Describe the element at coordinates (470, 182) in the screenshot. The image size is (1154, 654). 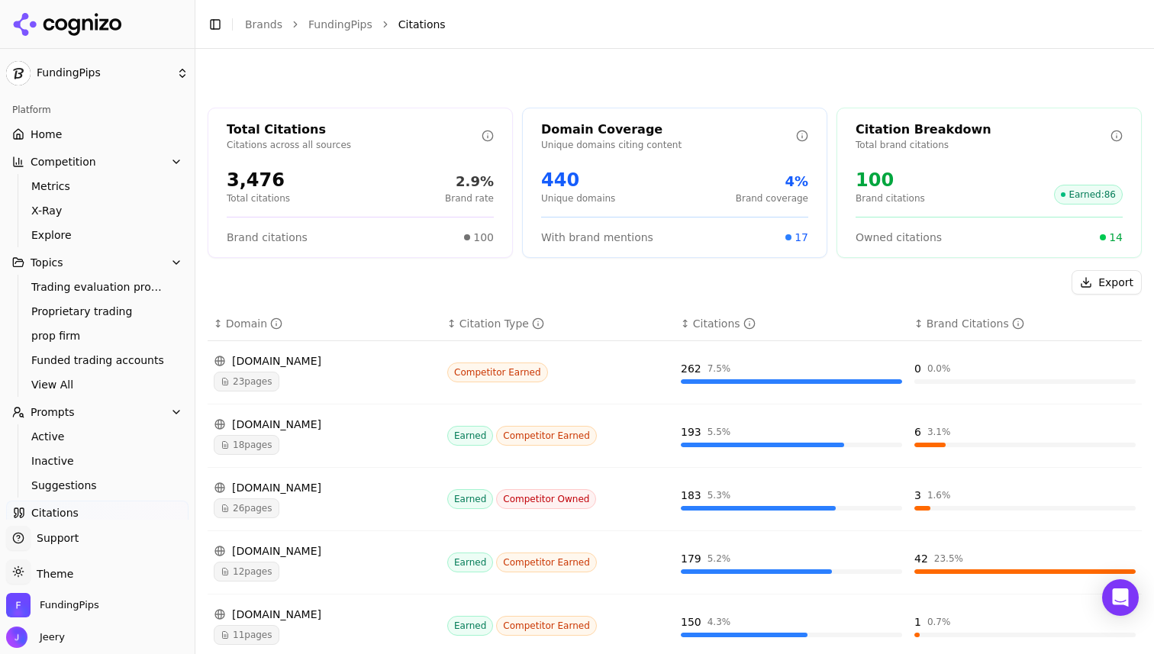
I see `div: 2.9%` at that location.